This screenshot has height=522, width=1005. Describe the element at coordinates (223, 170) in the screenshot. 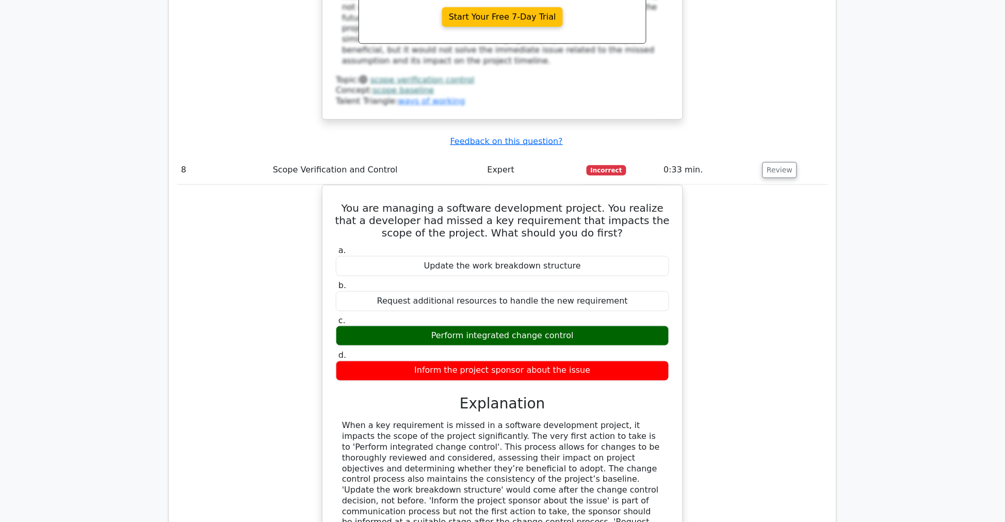

I see `td: 8` at that location.